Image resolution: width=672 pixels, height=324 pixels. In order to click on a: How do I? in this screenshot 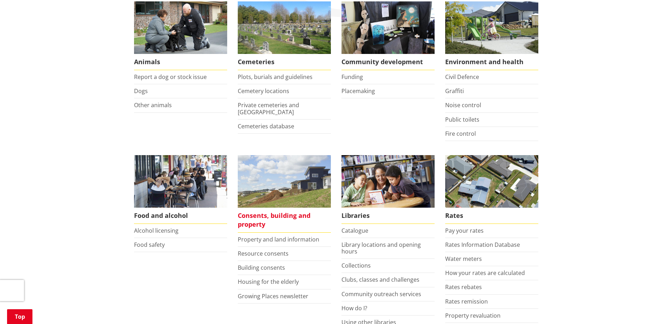, I will do `click(354, 308)`.